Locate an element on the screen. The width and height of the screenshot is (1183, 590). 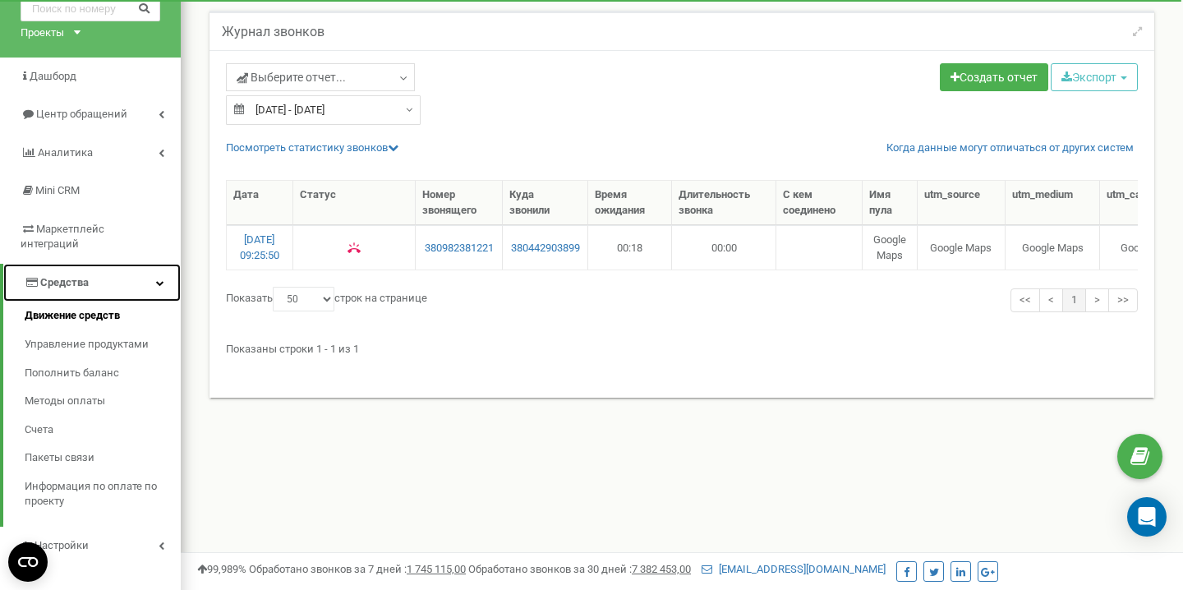
span: Дашборд is located at coordinates (53, 76).